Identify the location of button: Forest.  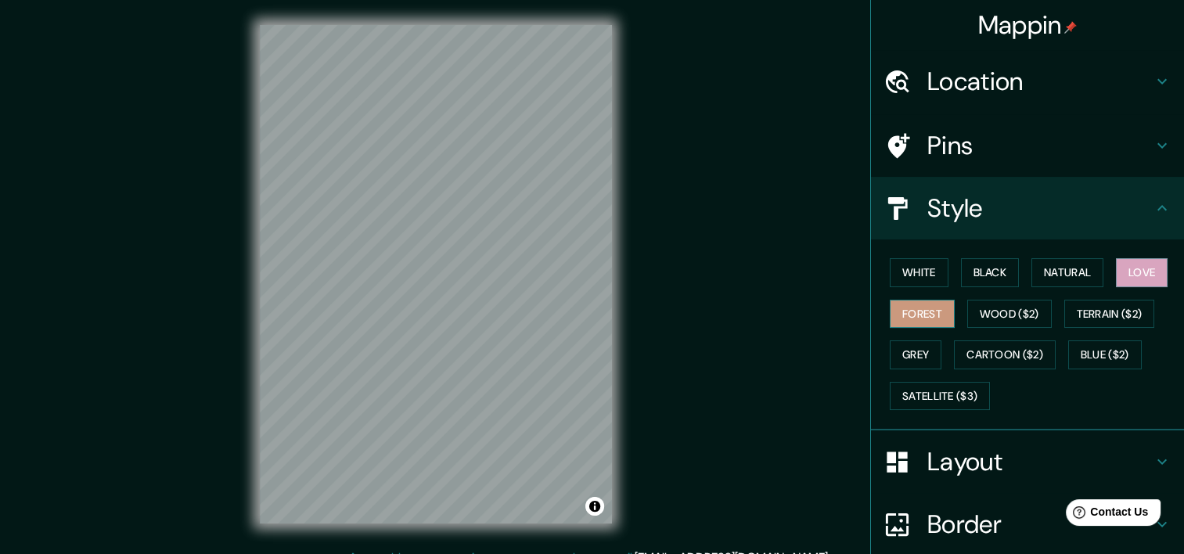
(922, 314).